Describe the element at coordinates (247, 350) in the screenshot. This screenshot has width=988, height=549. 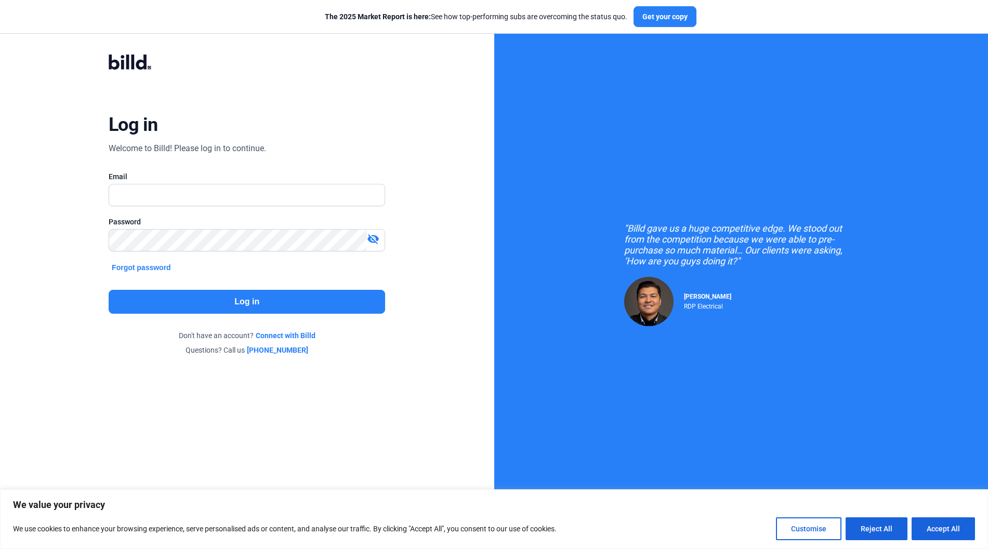
I see `div: Questions? Call us` at that location.